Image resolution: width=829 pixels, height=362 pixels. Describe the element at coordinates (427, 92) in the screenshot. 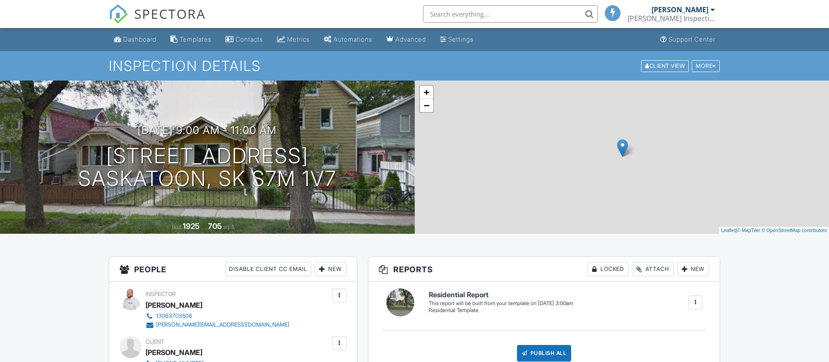

I see `a: Zoom in` at that location.